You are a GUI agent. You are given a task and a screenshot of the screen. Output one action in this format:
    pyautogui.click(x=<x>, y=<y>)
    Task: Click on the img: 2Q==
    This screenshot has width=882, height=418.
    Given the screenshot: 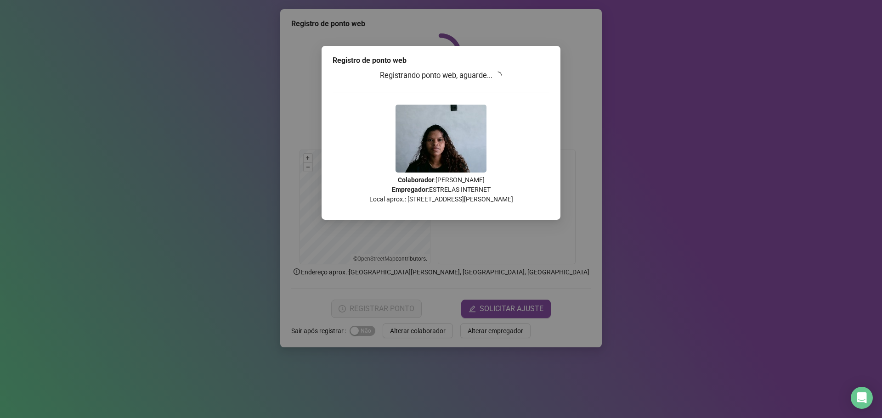 What is the action you would take?
    pyautogui.click(x=441, y=139)
    